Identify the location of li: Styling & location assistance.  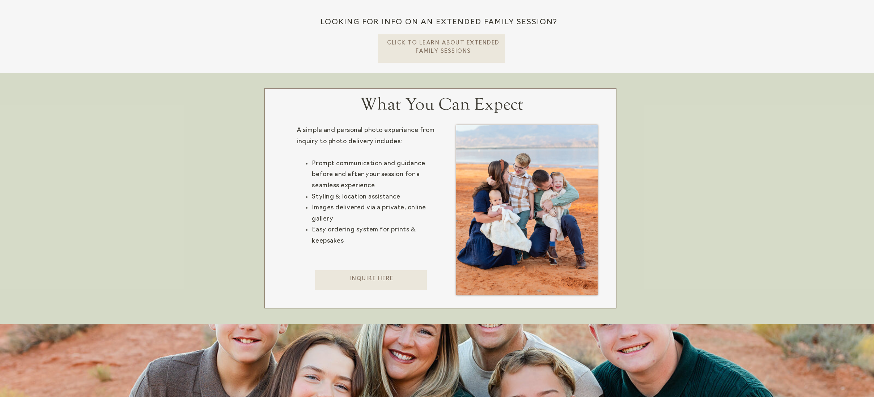
(376, 197).